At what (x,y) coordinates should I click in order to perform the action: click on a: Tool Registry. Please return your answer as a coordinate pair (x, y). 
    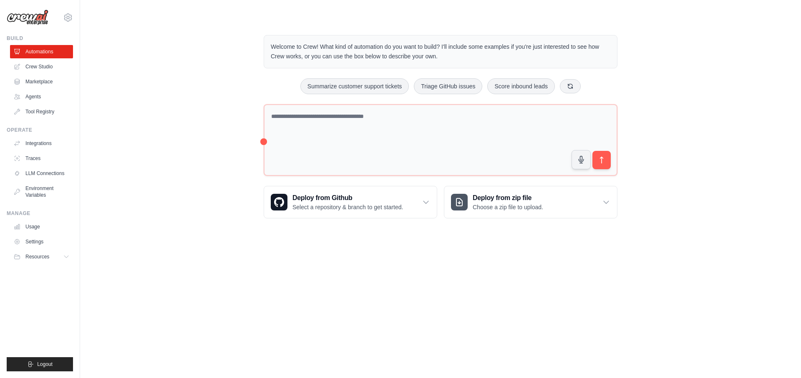
    Looking at the image, I should click on (41, 112).